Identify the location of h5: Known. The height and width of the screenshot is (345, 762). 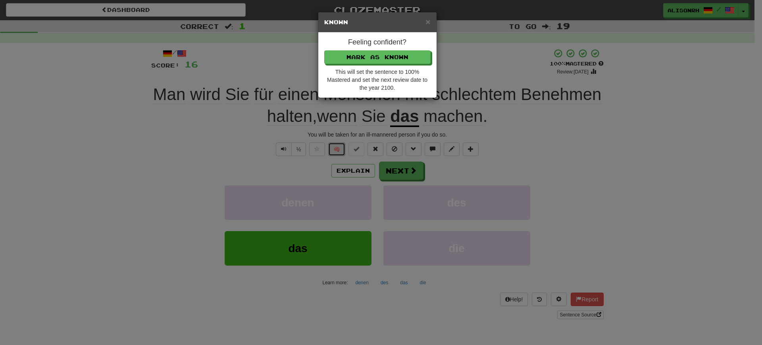
(377, 22).